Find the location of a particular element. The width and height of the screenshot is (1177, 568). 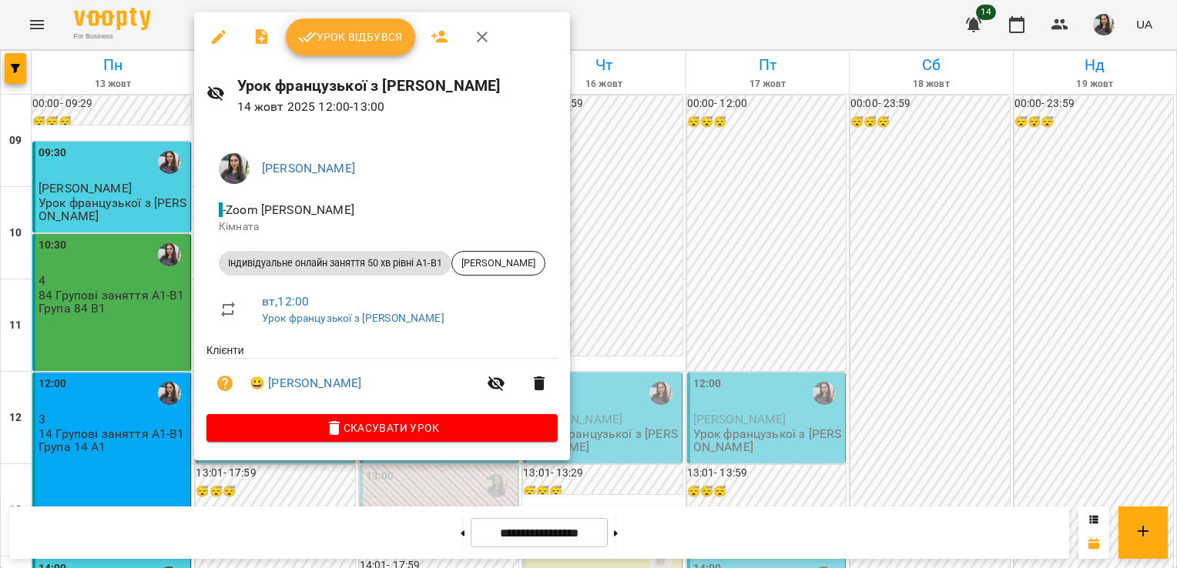

img: ca1374486191da6fb8238bd749558ac4.jpeg is located at coordinates (234, 169).